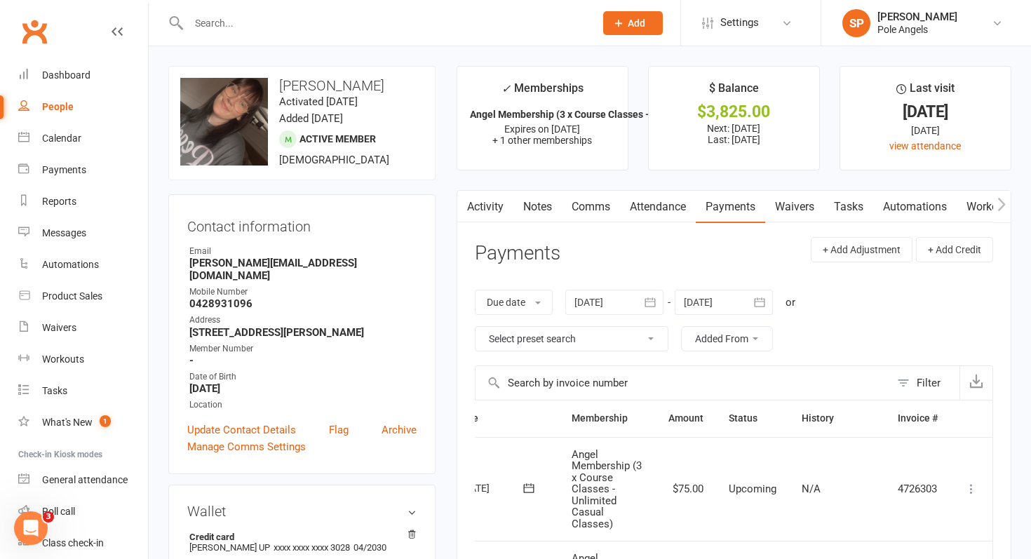 The height and width of the screenshot is (559, 1031). Describe the element at coordinates (753, 489) in the screenshot. I see `span: Upcoming` at that location.